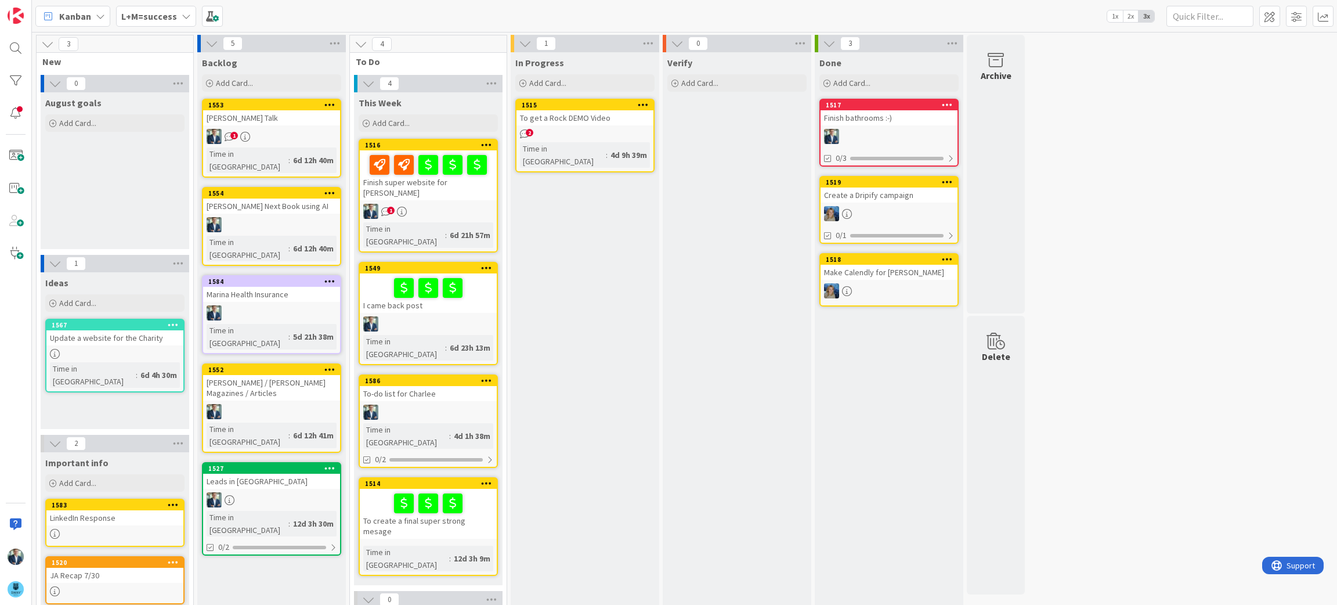 Image resolution: width=1337 pixels, height=605 pixels. What do you see at coordinates (889, 190) in the screenshot?
I see `div: 1519Create a Dripify campaign` at bounding box center [889, 190].